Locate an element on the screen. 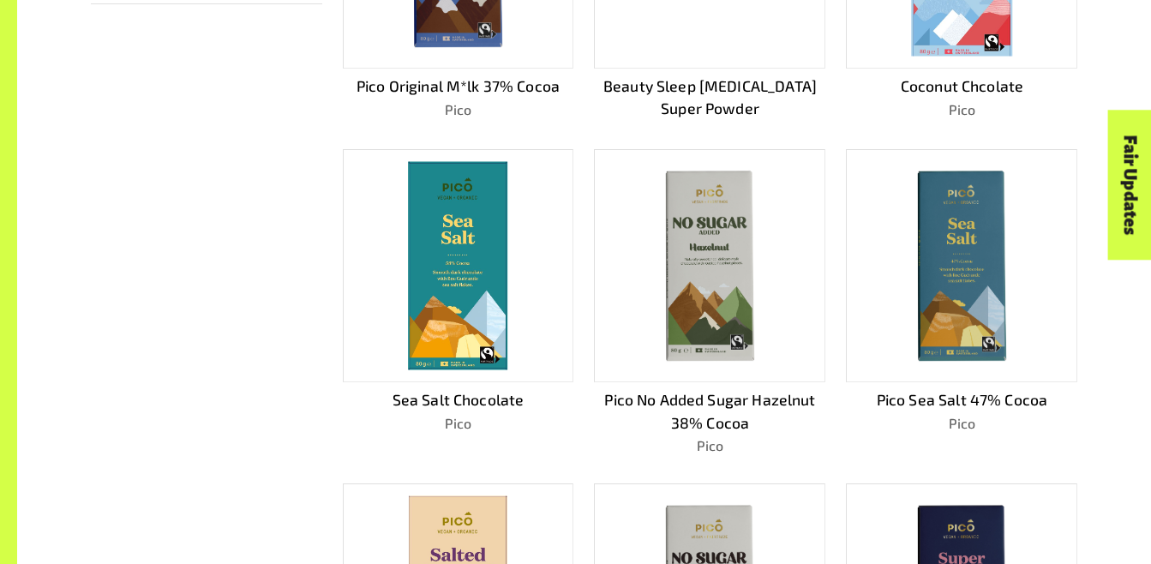 The width and height of the screenshot is (1151, 564). p: Coconut Chcolate is located at coordinates (961, 86).